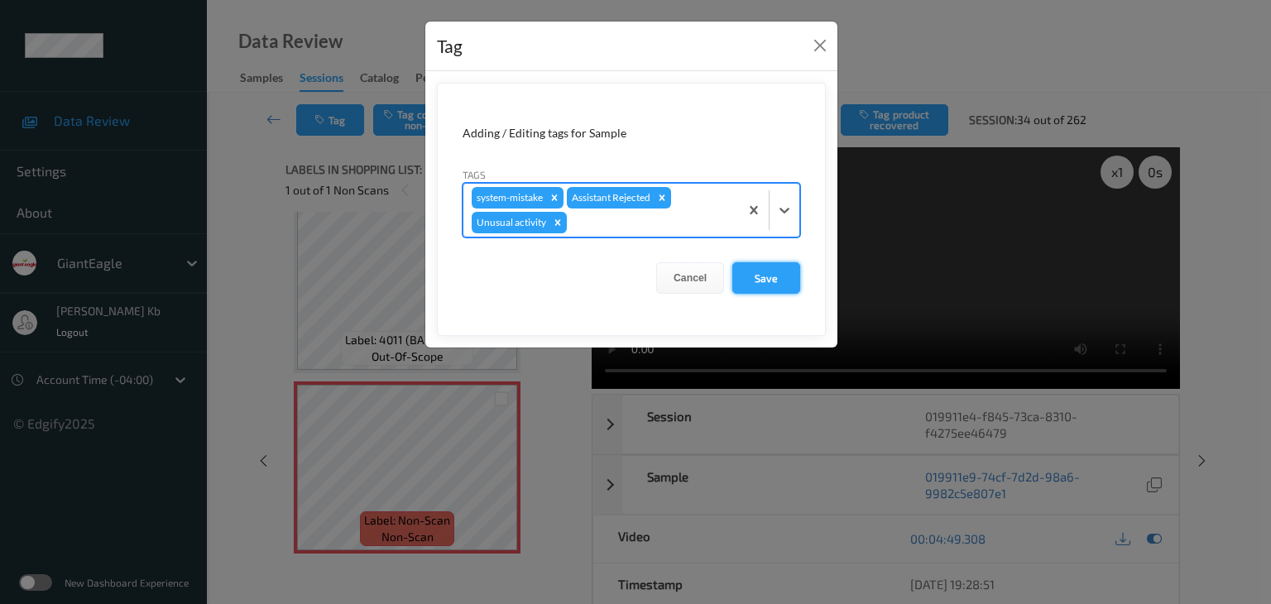 The width and height of the screenshot is (1271, 604). What do you see at coordinates (631, 133) in the screenshot?
I see `div: Adding / Editing tags for Sample` at bounding box center [631, 133].